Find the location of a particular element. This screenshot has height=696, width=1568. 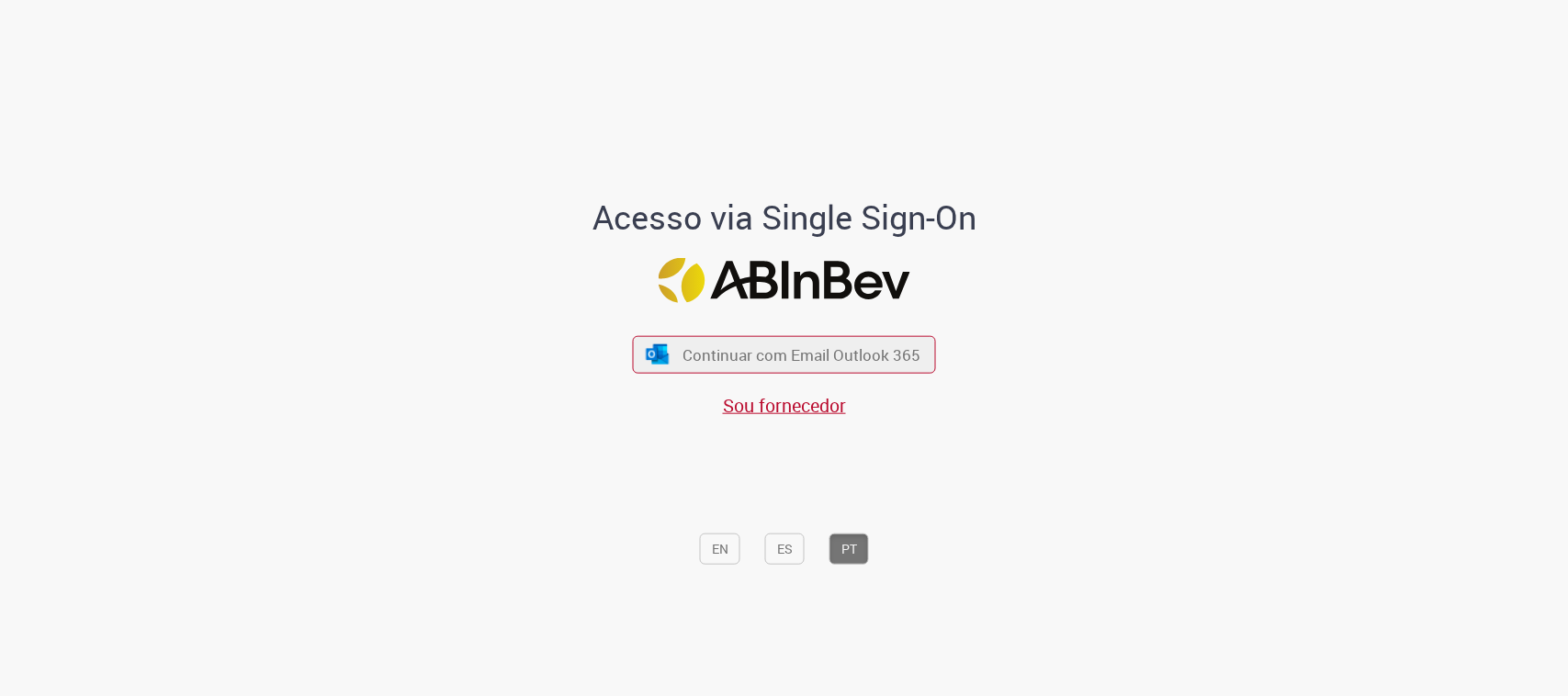

button: PT is located at coordinates (849, 549).